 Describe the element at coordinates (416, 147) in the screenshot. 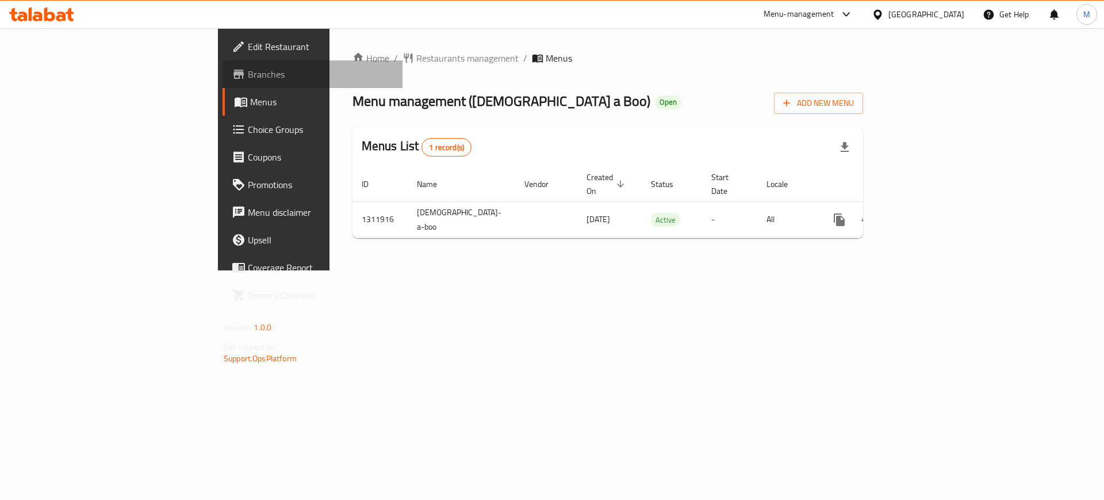

I see `h2: Menus List` at that location.